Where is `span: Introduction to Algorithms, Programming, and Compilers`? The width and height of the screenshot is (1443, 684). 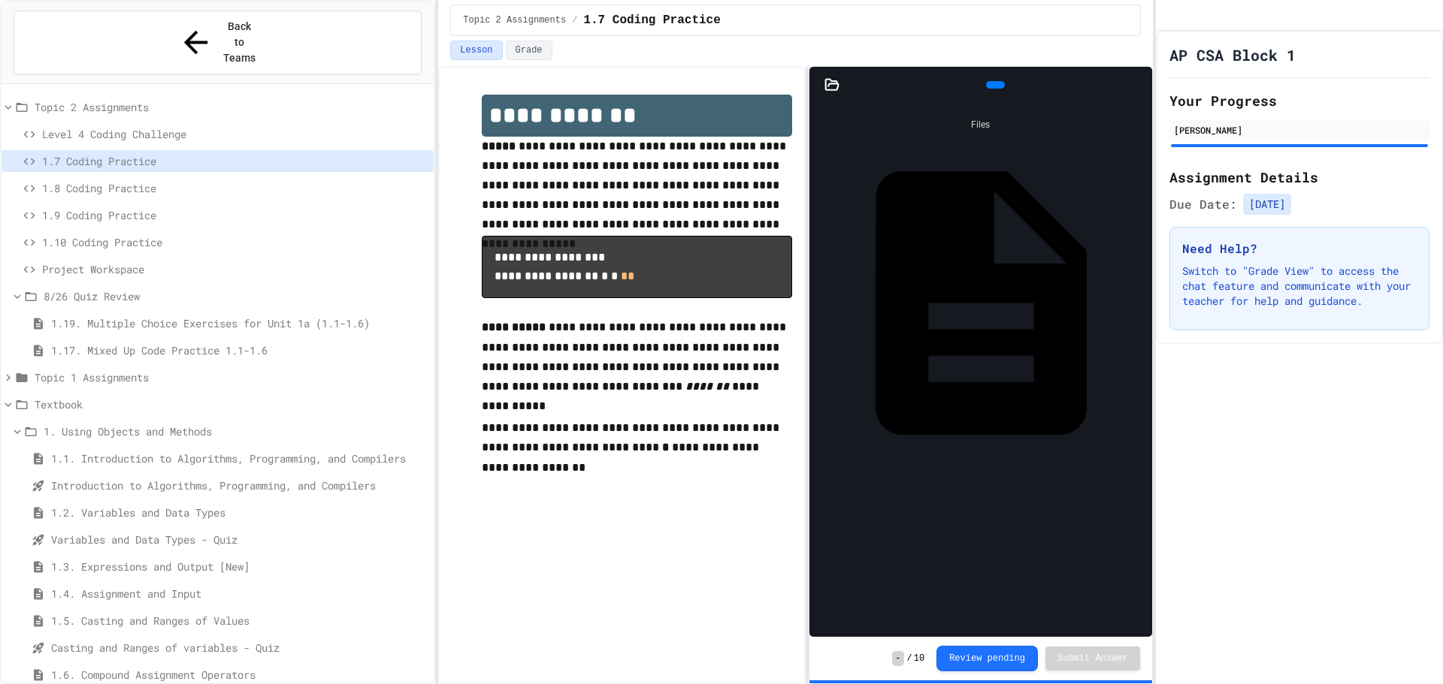 span: Introduction to Algorithms, Programming, and Compilers is located at coordinates (239, 485).